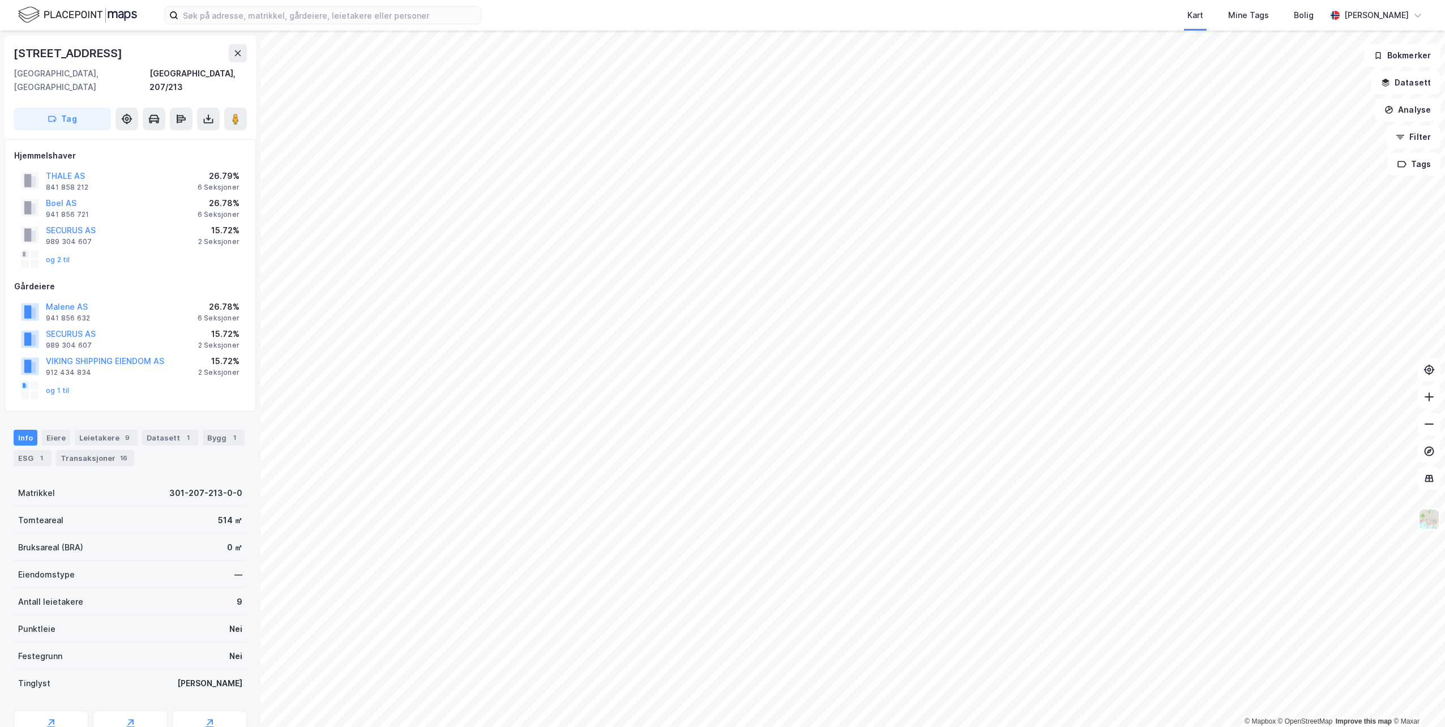 The width and height of the screenshot is (1445, 727). What do you see at coordinates (130, 287) in the screenshot?
I see `div: Gårdeiere` at bounding box center [130, 287].